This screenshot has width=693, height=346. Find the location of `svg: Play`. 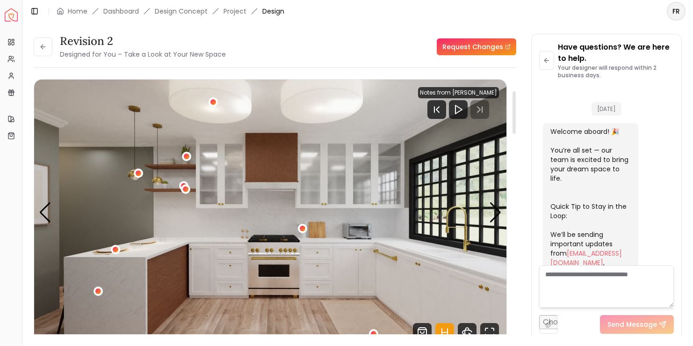

svg: Play is located at coordinates (458, 109).